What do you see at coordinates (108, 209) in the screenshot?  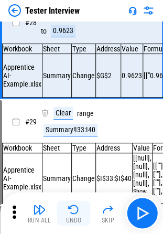 I see `img: Skip` at bounding box center [108, 209].